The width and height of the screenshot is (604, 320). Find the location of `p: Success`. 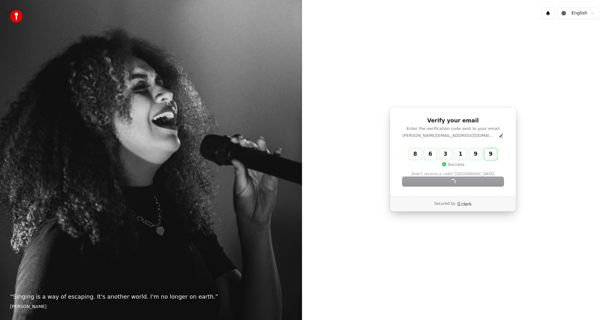

p: Success is located at coordinates (453, 165).